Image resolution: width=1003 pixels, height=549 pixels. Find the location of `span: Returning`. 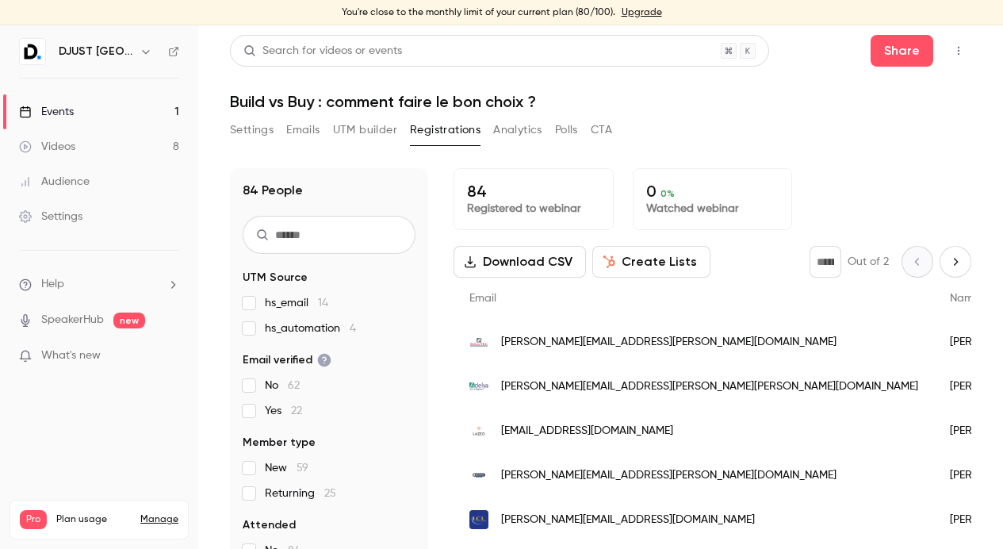

span: Returning is located at coordinates (301, 493).